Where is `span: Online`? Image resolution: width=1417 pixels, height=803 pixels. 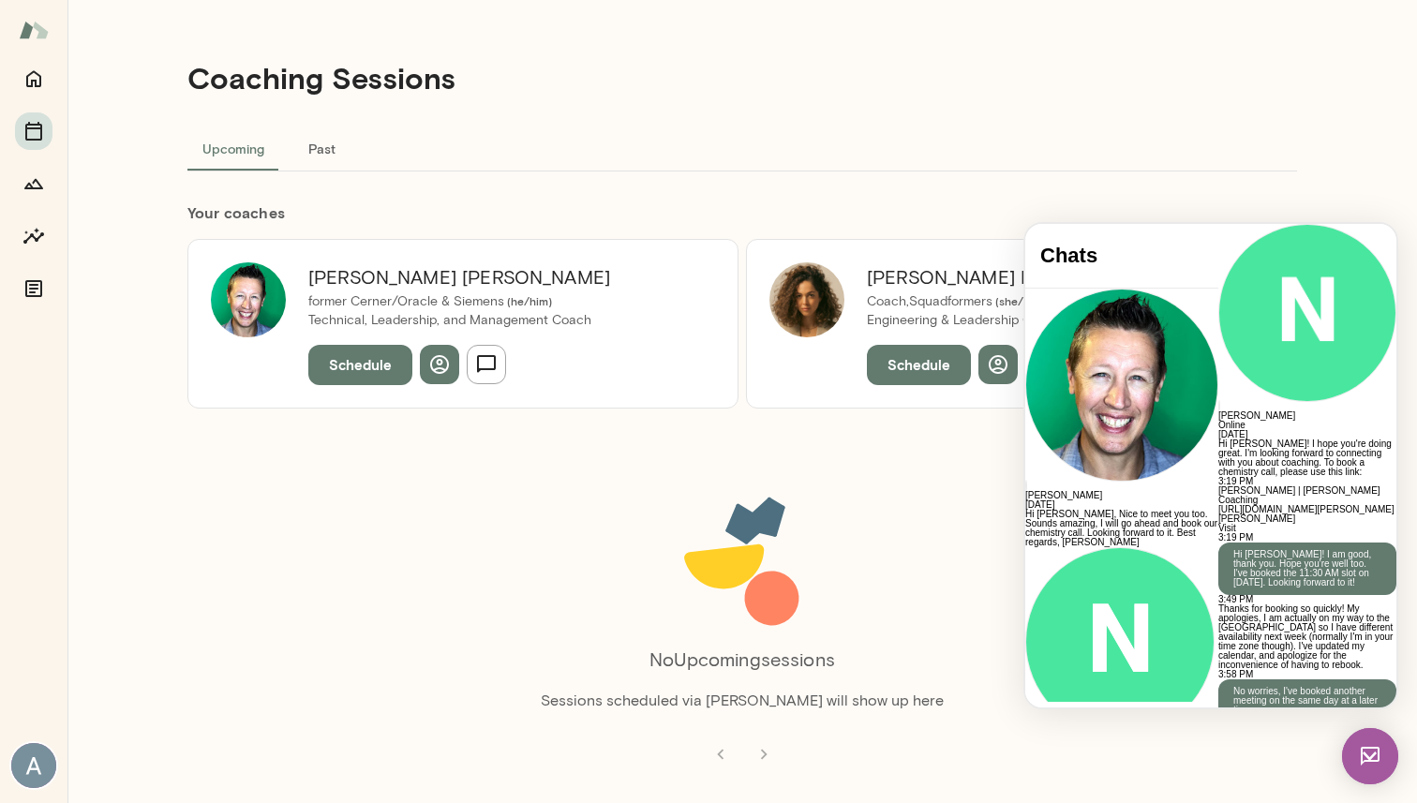 span: Online is located at coordinates (206, 201).